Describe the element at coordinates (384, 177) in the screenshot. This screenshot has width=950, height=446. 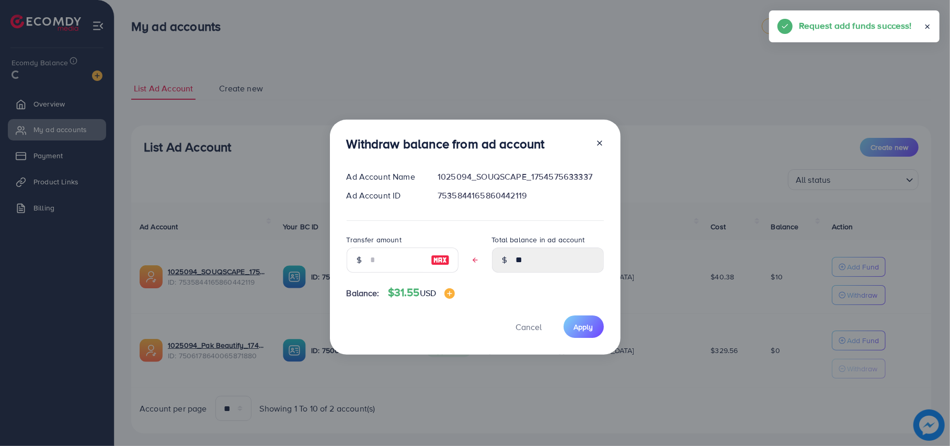
I see `div: Ad Account Name` at that location.